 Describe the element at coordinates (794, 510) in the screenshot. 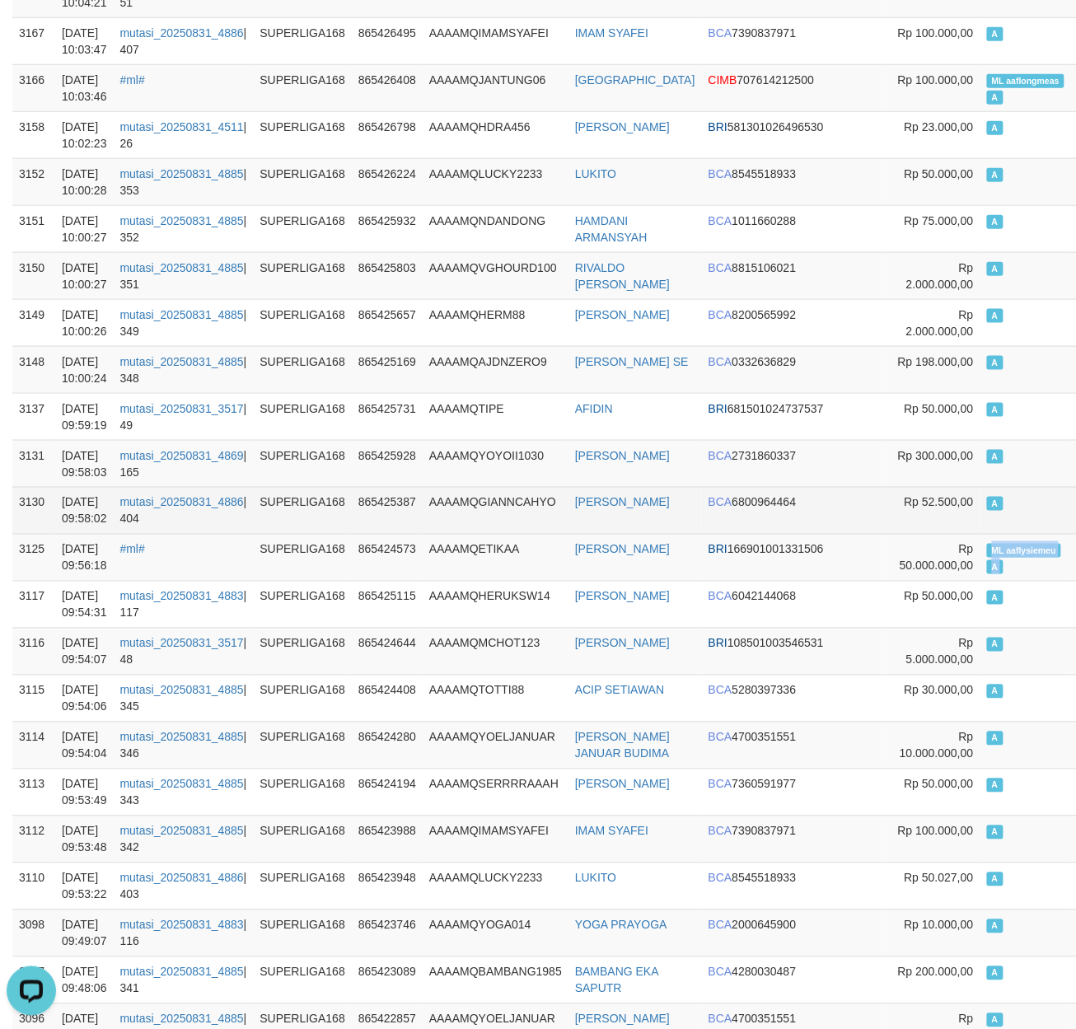

I see `td: 6800964464` at that location.